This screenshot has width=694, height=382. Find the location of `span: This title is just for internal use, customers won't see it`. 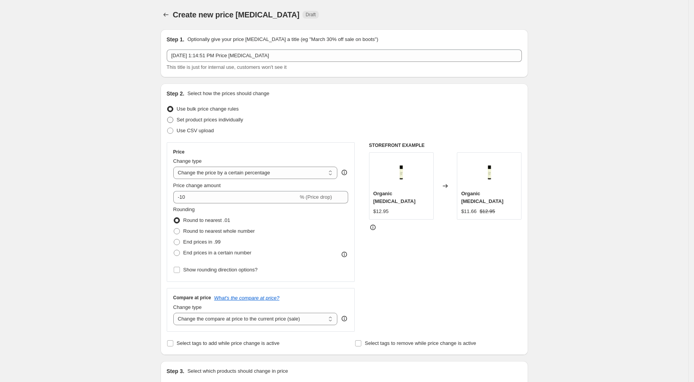

span: This title is just for internal use, customers won't see it is located at coordinates (227, 67).